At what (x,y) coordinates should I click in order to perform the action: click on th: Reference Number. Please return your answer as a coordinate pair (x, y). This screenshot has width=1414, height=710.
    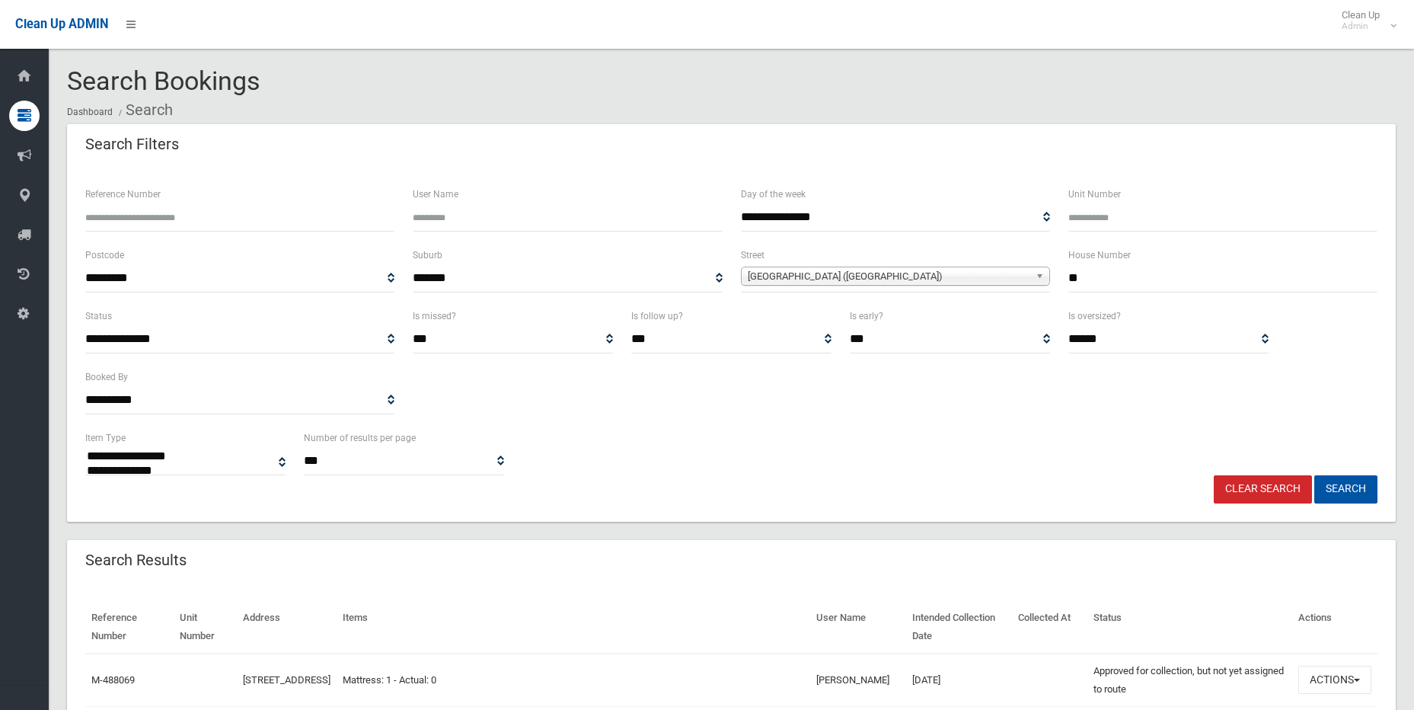
    Looking at the image, I should click on (129, 627).